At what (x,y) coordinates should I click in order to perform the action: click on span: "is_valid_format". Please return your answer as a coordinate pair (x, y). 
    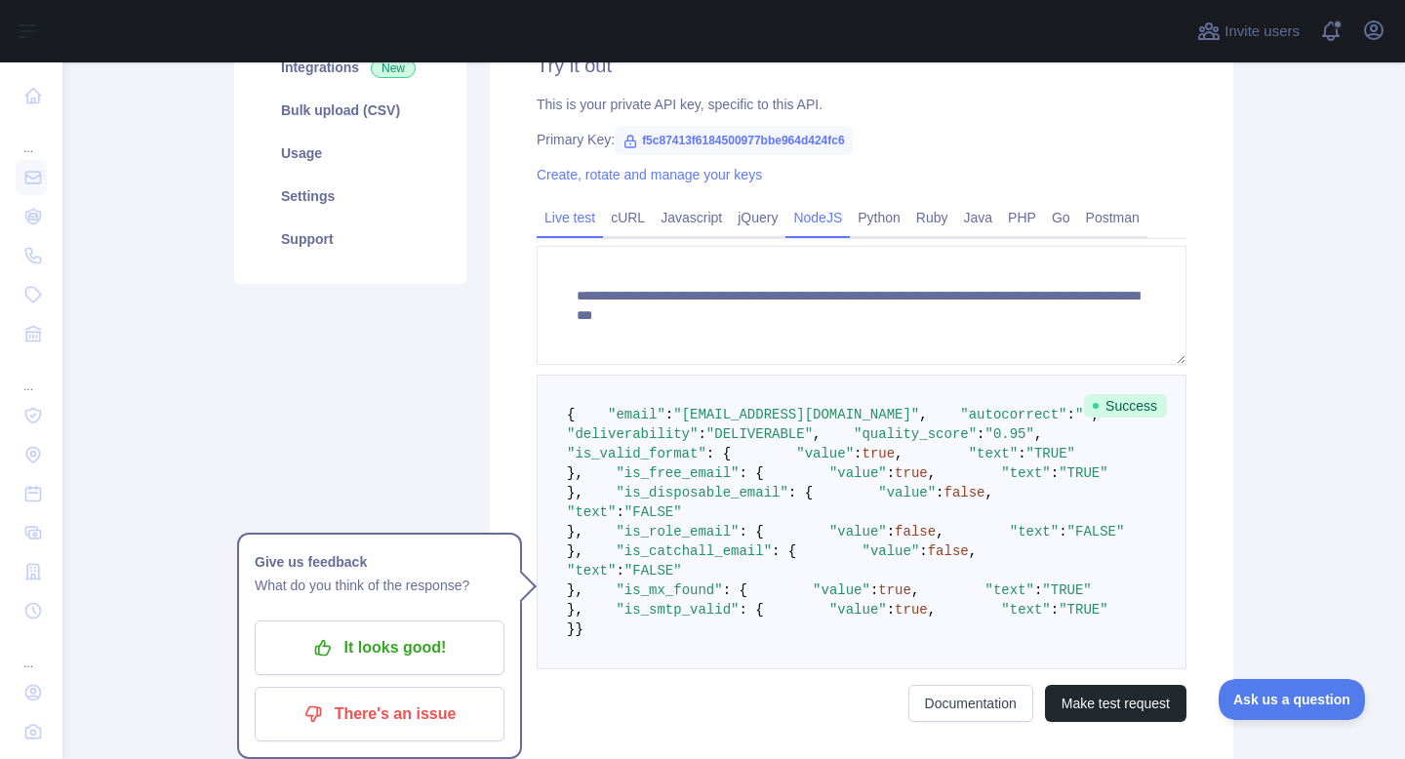
    Looking at the image, I should click on (636, 454).